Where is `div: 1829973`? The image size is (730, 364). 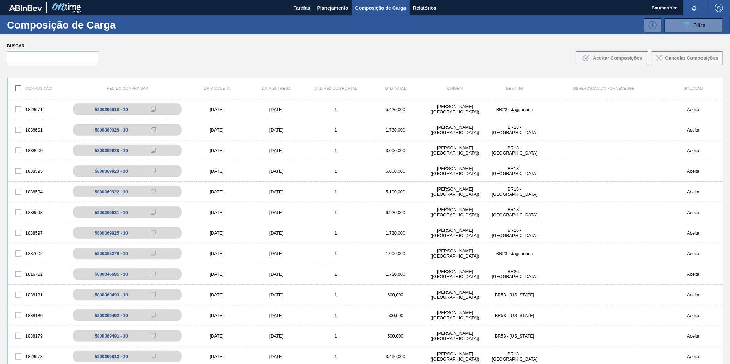 div: 1829973 is located at coordinates (38, 357).